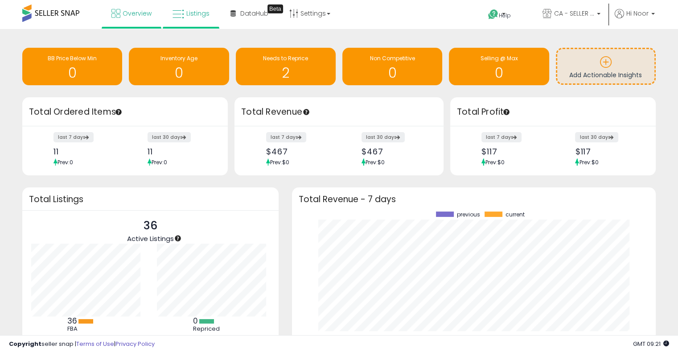  What do you see at coordinates (95, 343) in the screenshot?
I see `a: Terms of Use` at bounding box center [95, 343].